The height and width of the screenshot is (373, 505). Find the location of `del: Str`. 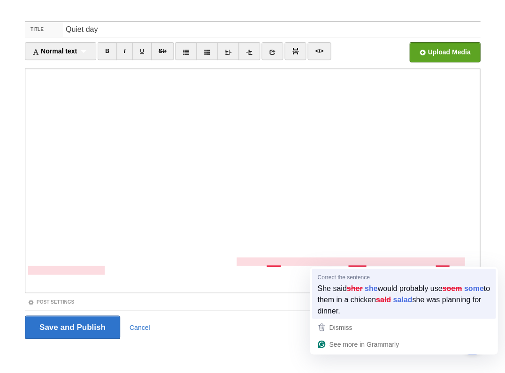

del: Str is located at coordinates (162, 51).